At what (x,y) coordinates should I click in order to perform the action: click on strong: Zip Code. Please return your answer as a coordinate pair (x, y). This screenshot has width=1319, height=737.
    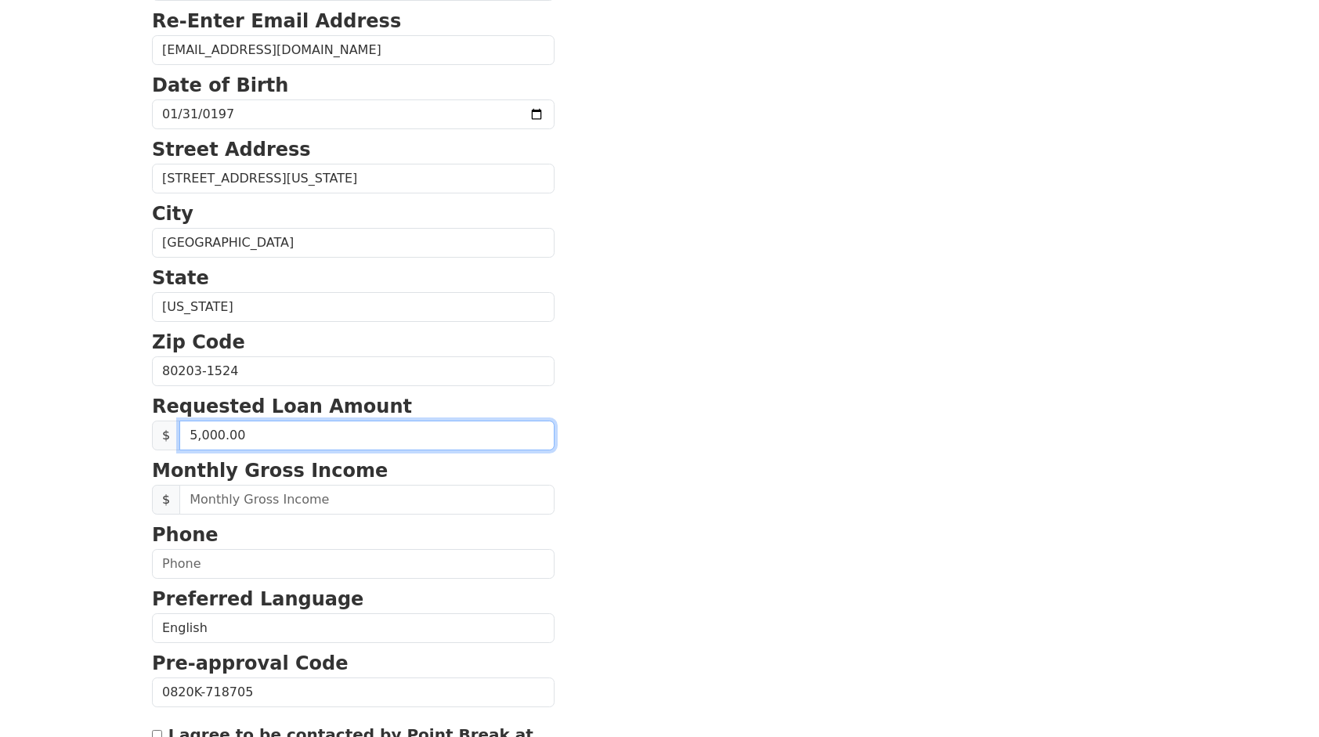
    Looking at the image, I should click on (198, 342).